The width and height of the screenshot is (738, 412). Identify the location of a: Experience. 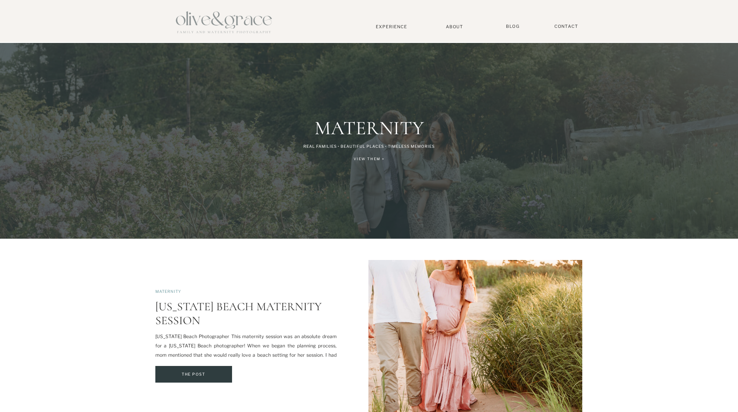
(392, 27).